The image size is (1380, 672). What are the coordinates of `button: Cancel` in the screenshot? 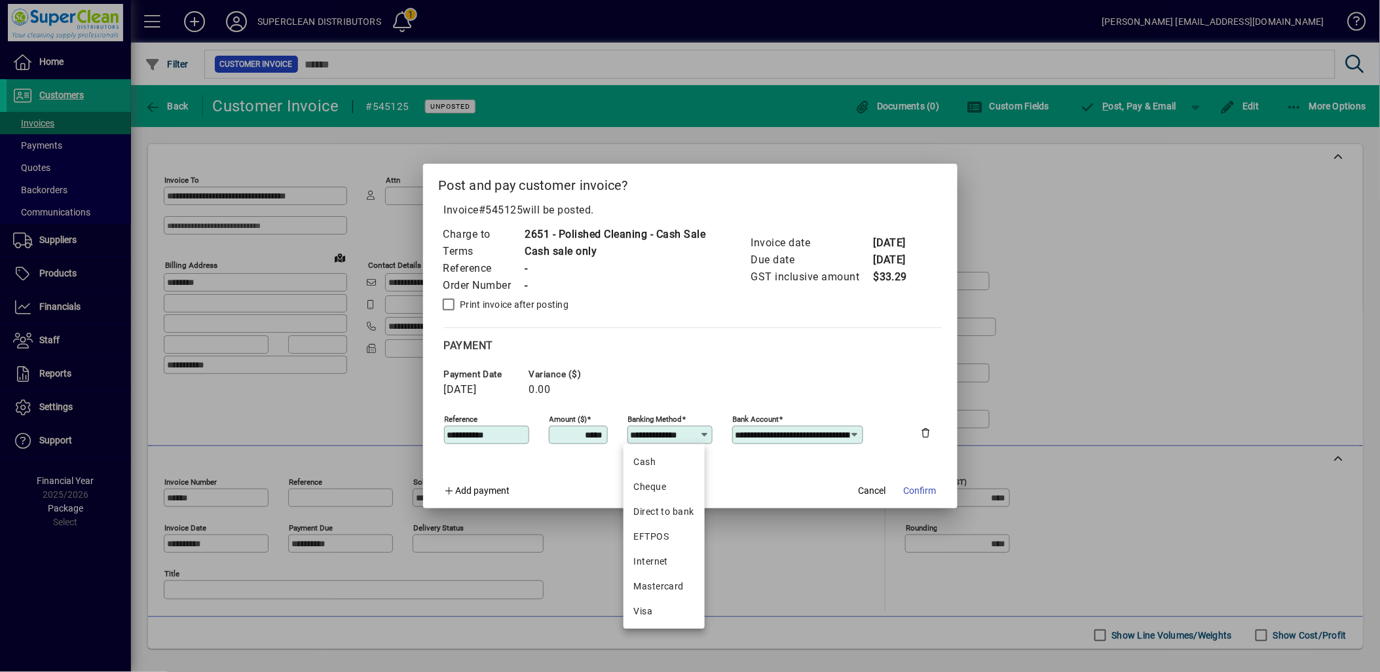 It's located at (873, 491).